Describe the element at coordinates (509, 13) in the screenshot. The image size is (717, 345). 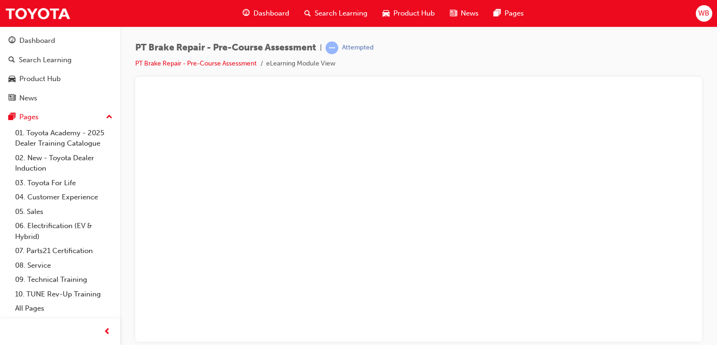
I see `a: pages-iconPages` at that location.